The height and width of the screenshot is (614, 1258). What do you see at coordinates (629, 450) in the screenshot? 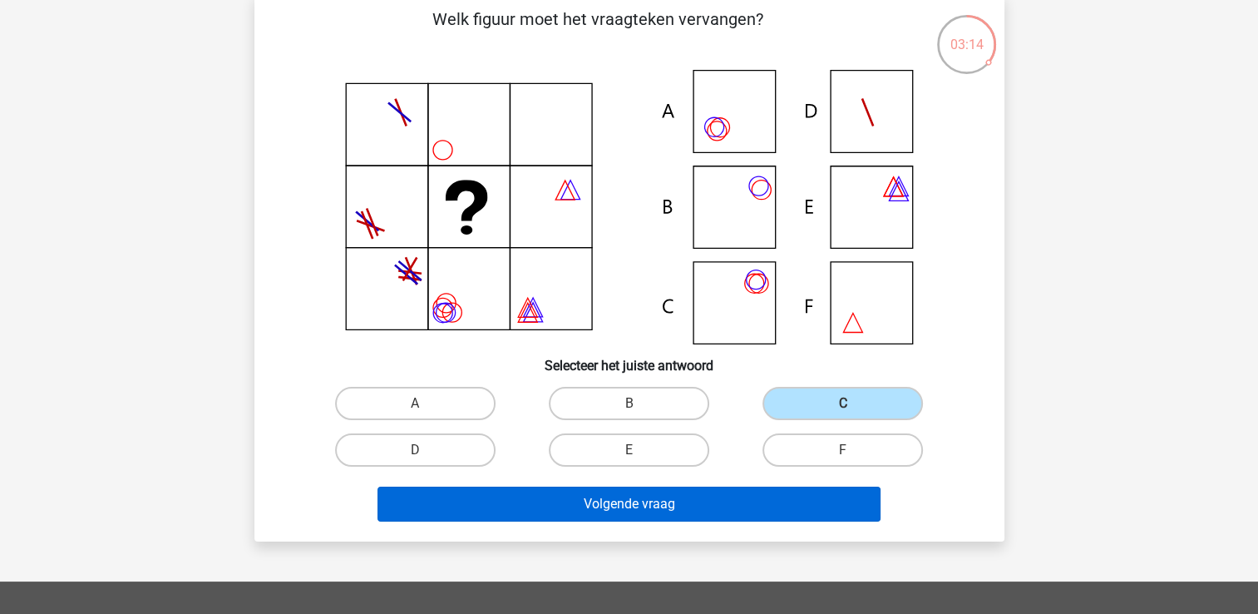
I see `label: E` at bounding box center [629, 450].